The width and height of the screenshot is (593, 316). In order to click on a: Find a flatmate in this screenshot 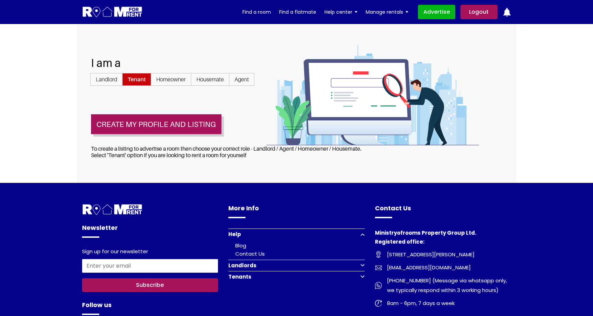, I will do `click(298, 12)`.